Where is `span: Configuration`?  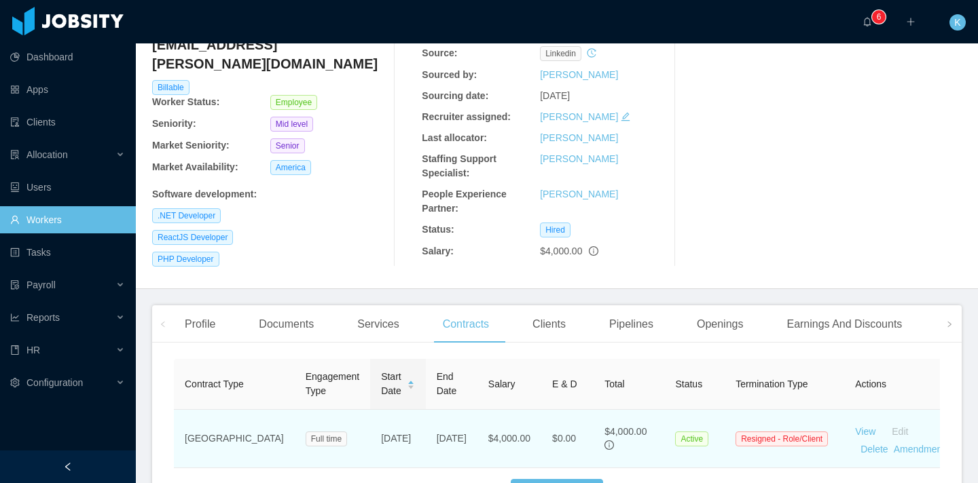 span: Configuration is located at coordinates (54, 383).